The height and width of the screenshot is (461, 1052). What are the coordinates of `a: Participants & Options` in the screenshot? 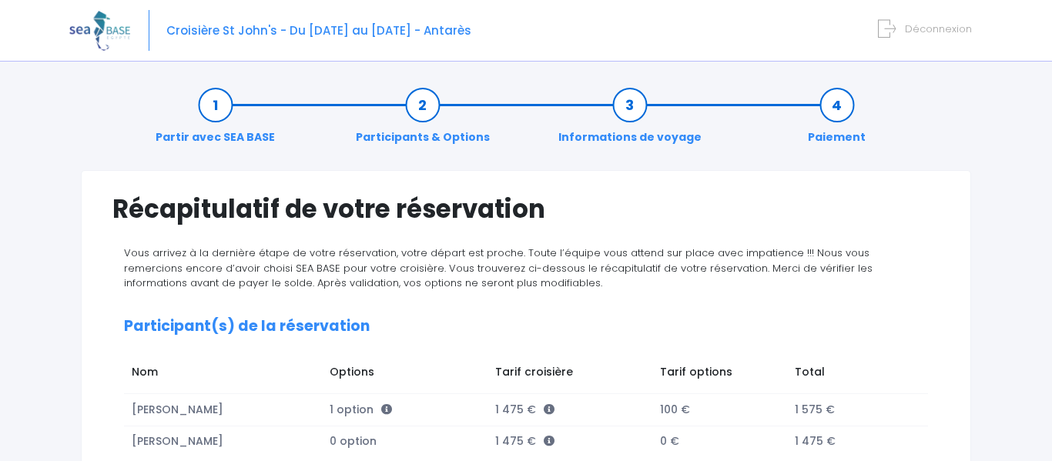 It's located at (423, 121).